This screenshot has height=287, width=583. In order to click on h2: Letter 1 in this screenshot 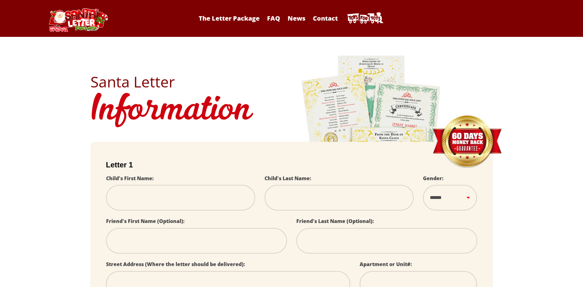, I will do `click(292, 165)`.